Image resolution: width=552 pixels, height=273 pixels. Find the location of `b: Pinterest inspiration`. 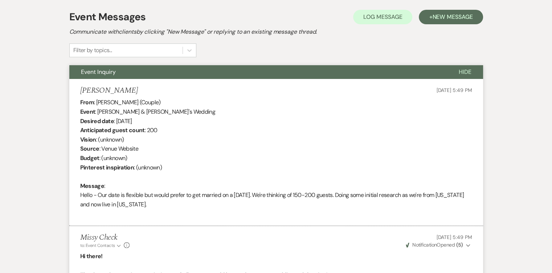

b: Pinterest inspiration is located at coordinates (107, 168).